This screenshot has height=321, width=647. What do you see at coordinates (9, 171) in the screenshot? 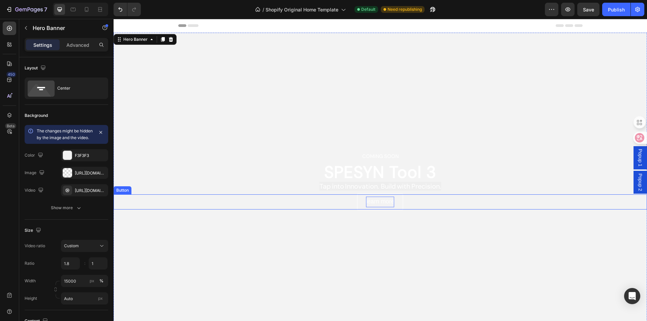
I see `div: Button` at bounding box center [9, 171].